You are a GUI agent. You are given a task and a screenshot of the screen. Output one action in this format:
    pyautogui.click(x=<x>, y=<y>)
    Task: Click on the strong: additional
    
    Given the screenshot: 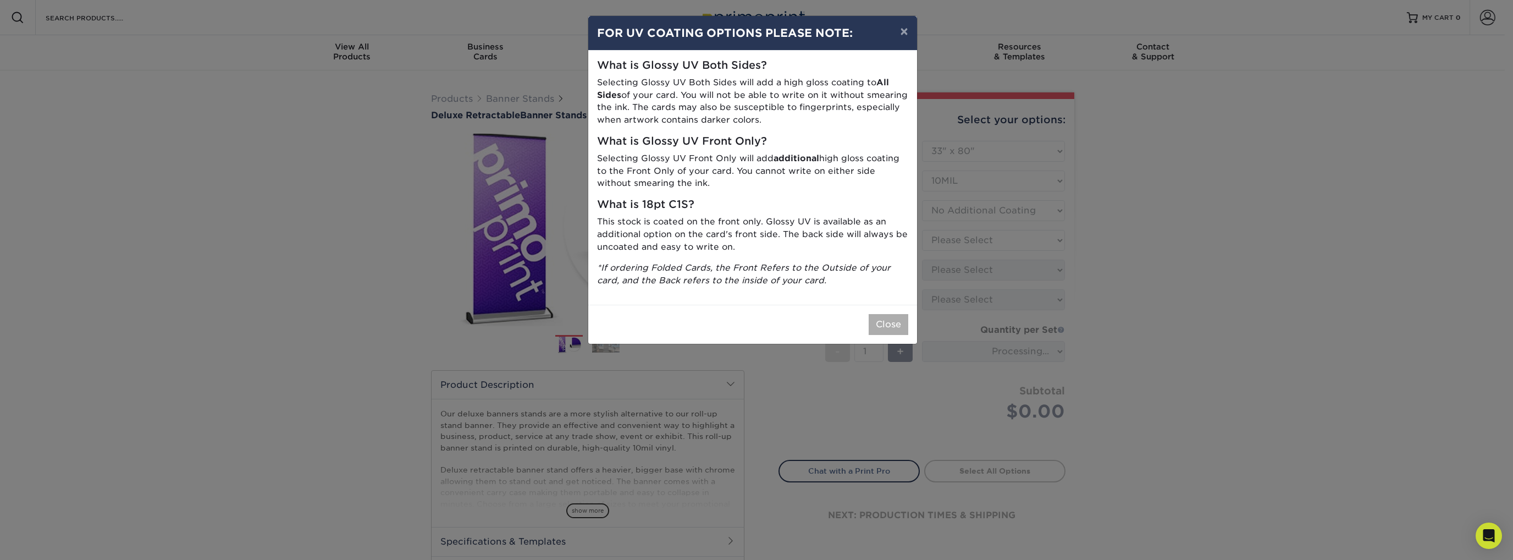 What is the action you would take?
    pyautogui.click(x=796, y=158)
    